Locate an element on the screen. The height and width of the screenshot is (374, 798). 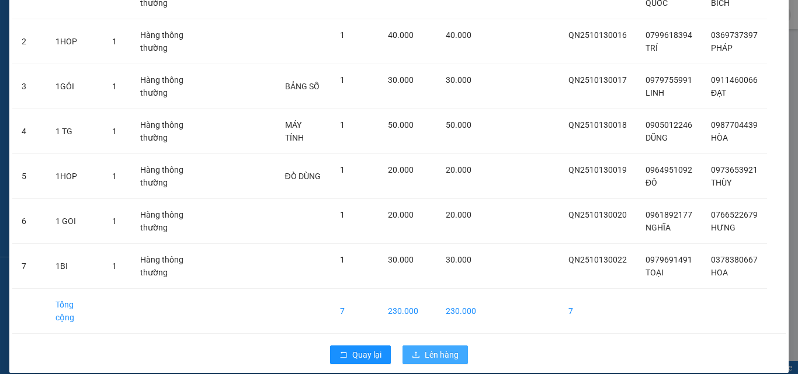
span: NGHĨA is located at coordinates (658, 228).